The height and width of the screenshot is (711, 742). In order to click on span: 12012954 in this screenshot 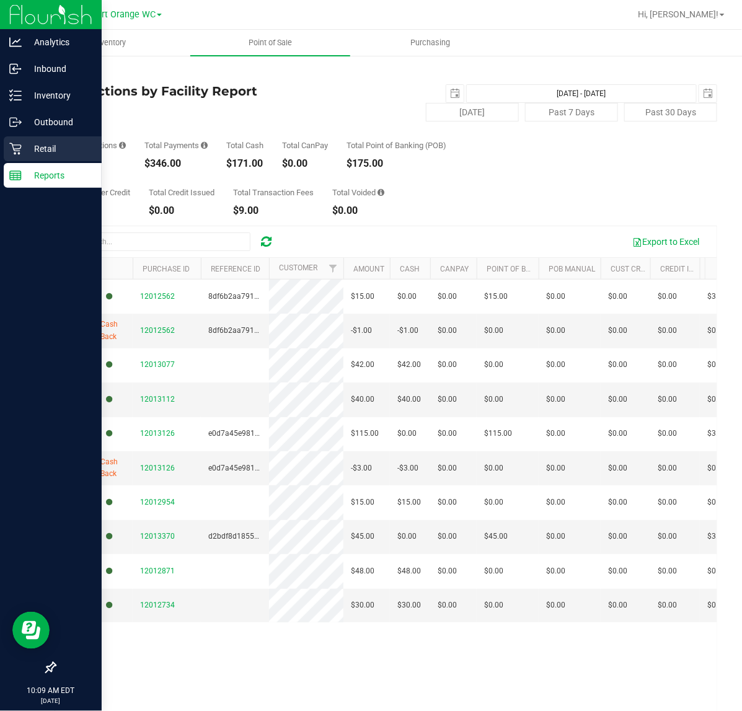, I will do `click(157, 502)`.